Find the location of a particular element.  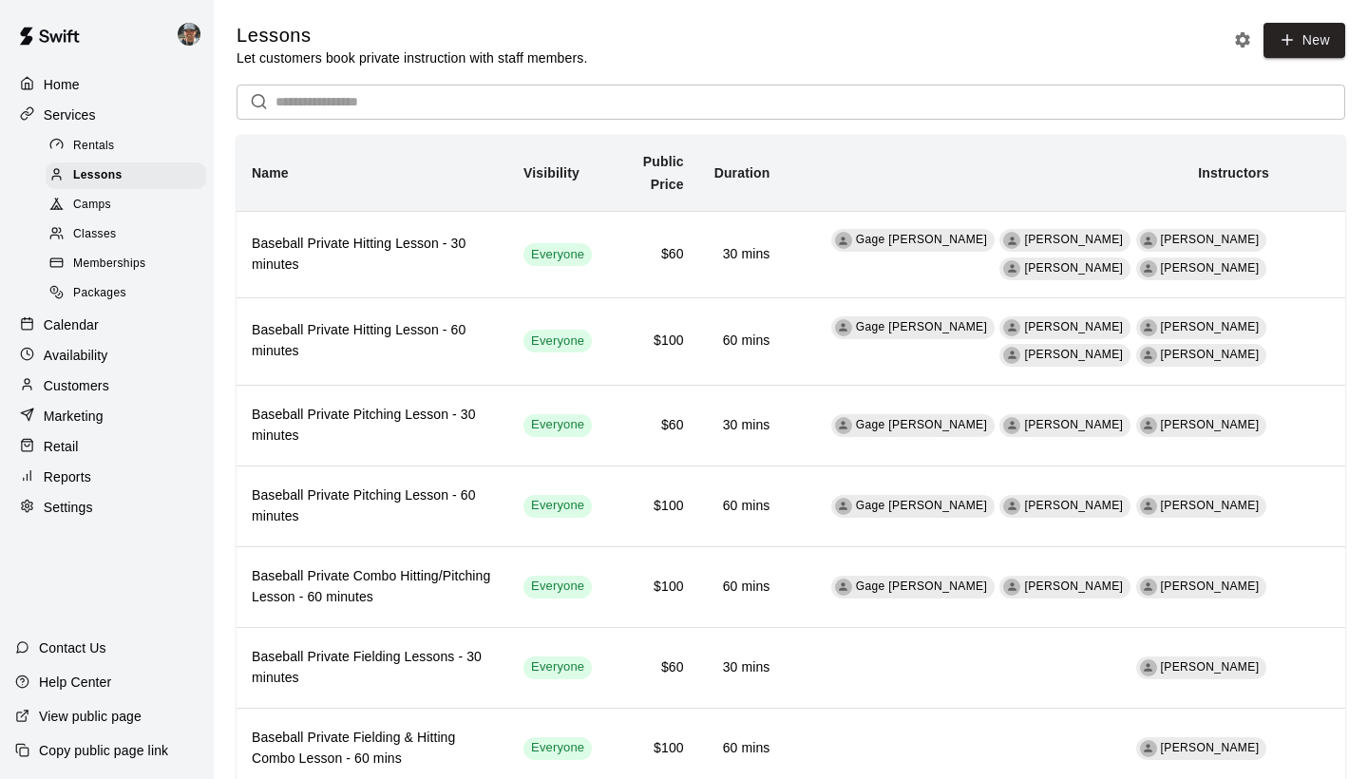

h6: Baseball Private Fielding Lessons - 30 minutes is located at coordinates (372, 668).